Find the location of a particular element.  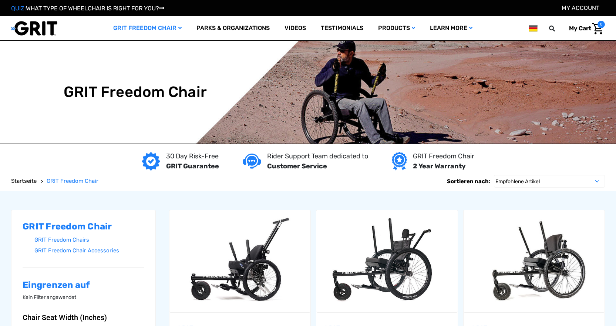

span: Startseite is located at coordinates (24, 181).